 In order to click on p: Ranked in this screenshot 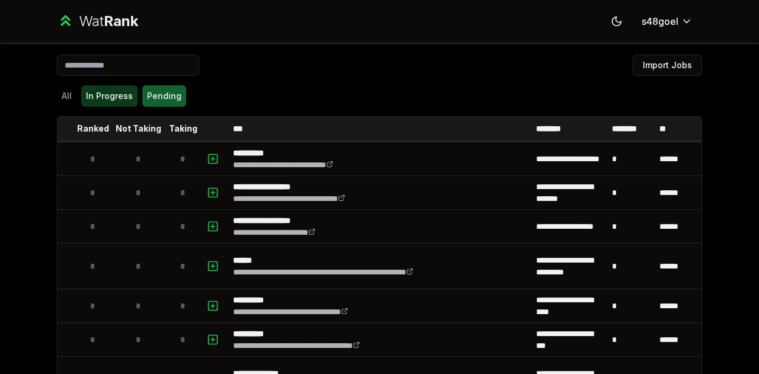, I will do `click(93, 129)`.